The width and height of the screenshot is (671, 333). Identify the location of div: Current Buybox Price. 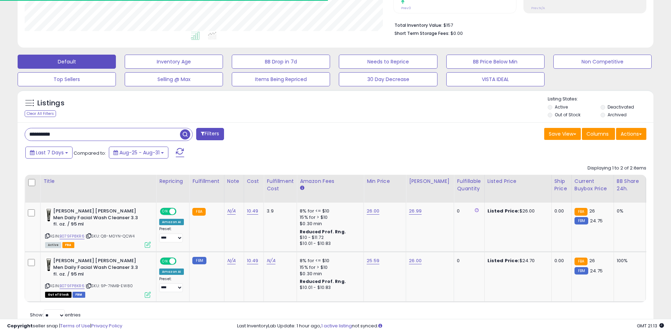
(592, 185).